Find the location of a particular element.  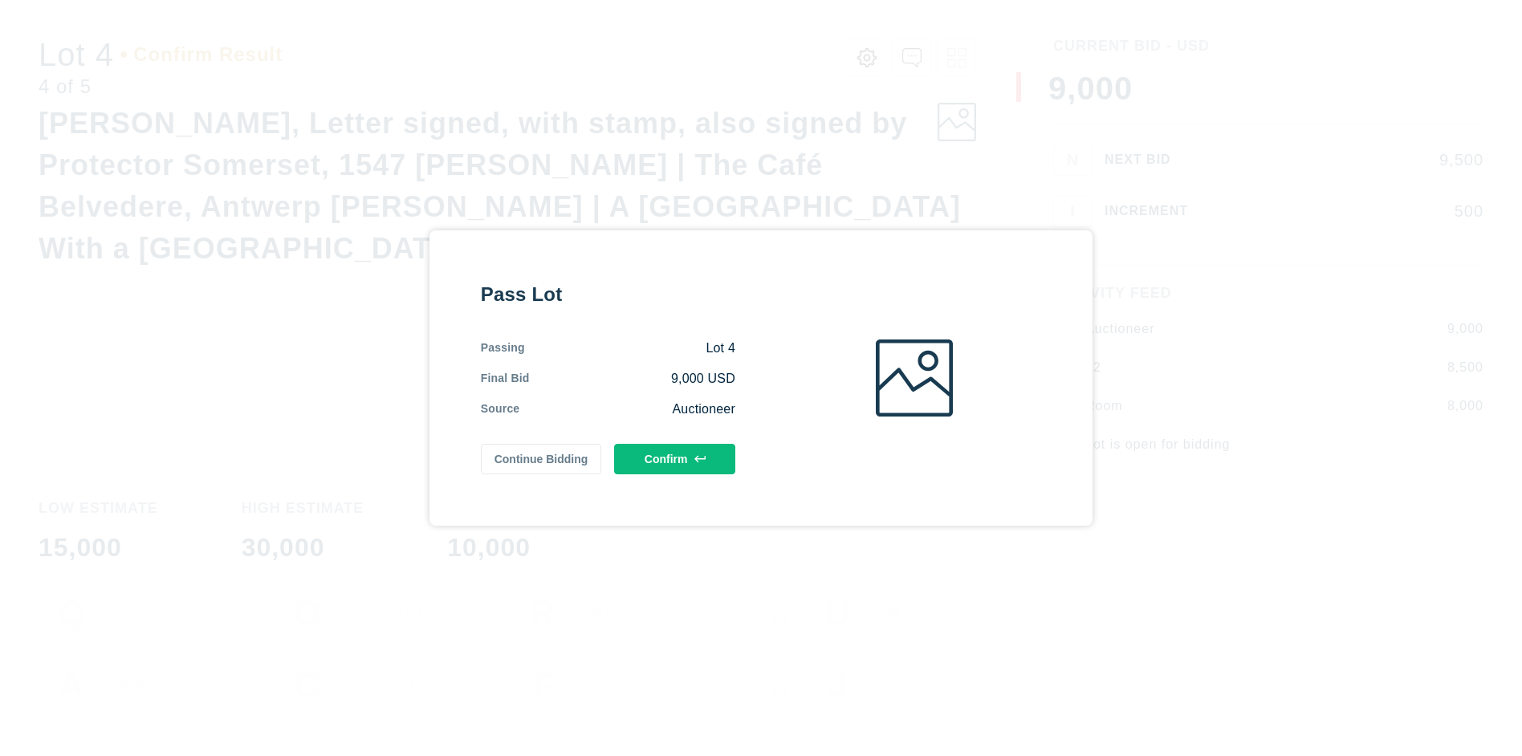

div: Auctioneer is located at coordinates (627, 409).